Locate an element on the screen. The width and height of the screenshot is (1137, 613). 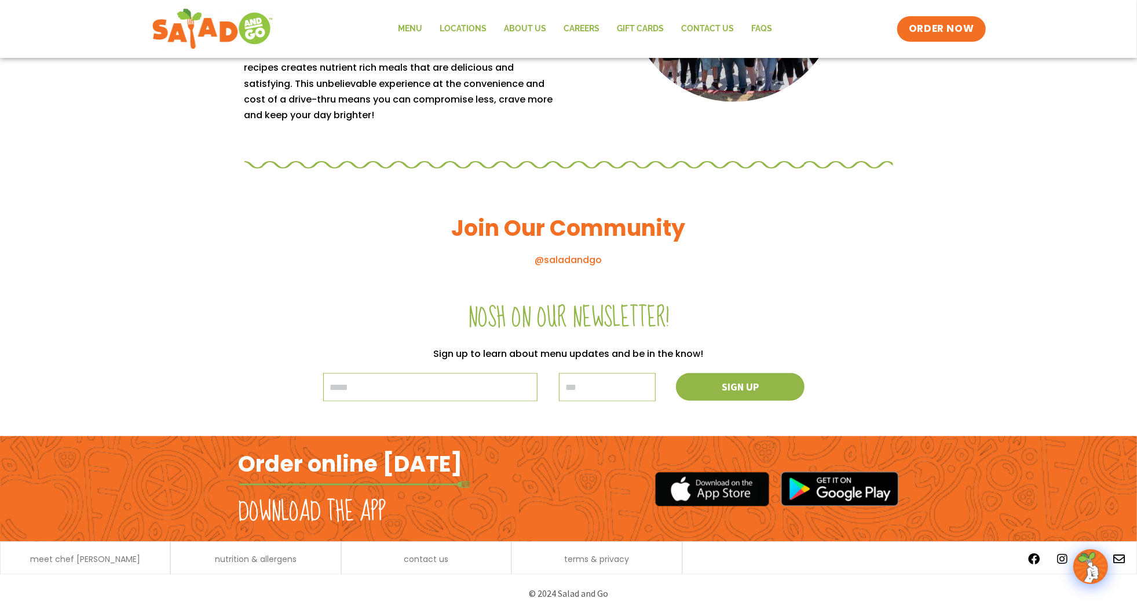
a: Menu is located at coordinates (410, 29).